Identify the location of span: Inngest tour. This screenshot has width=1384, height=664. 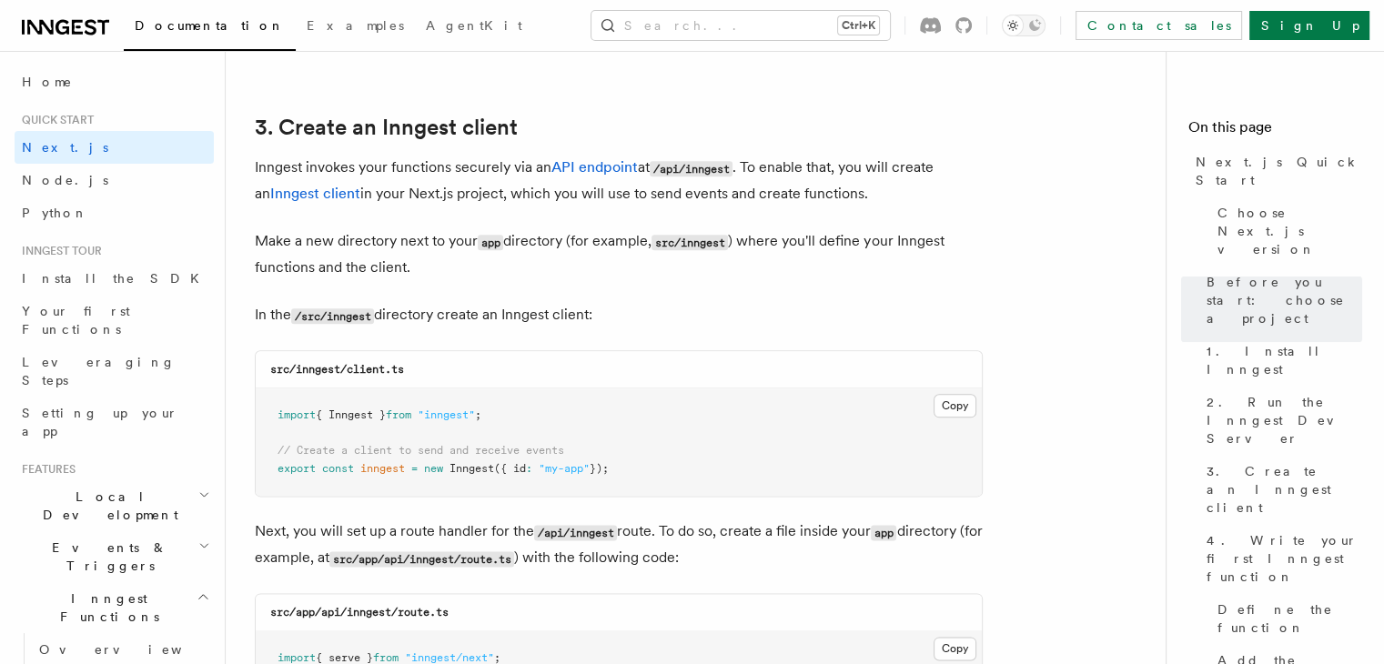
(58, 251).